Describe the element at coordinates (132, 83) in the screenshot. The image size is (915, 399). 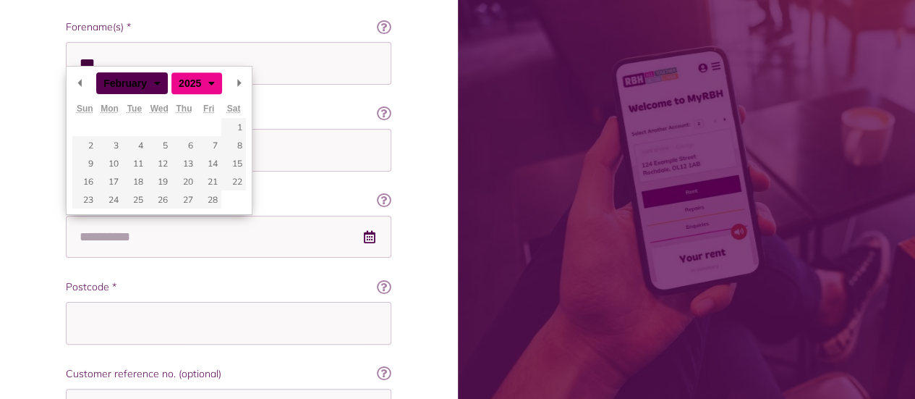
I see `div: February` at that location.